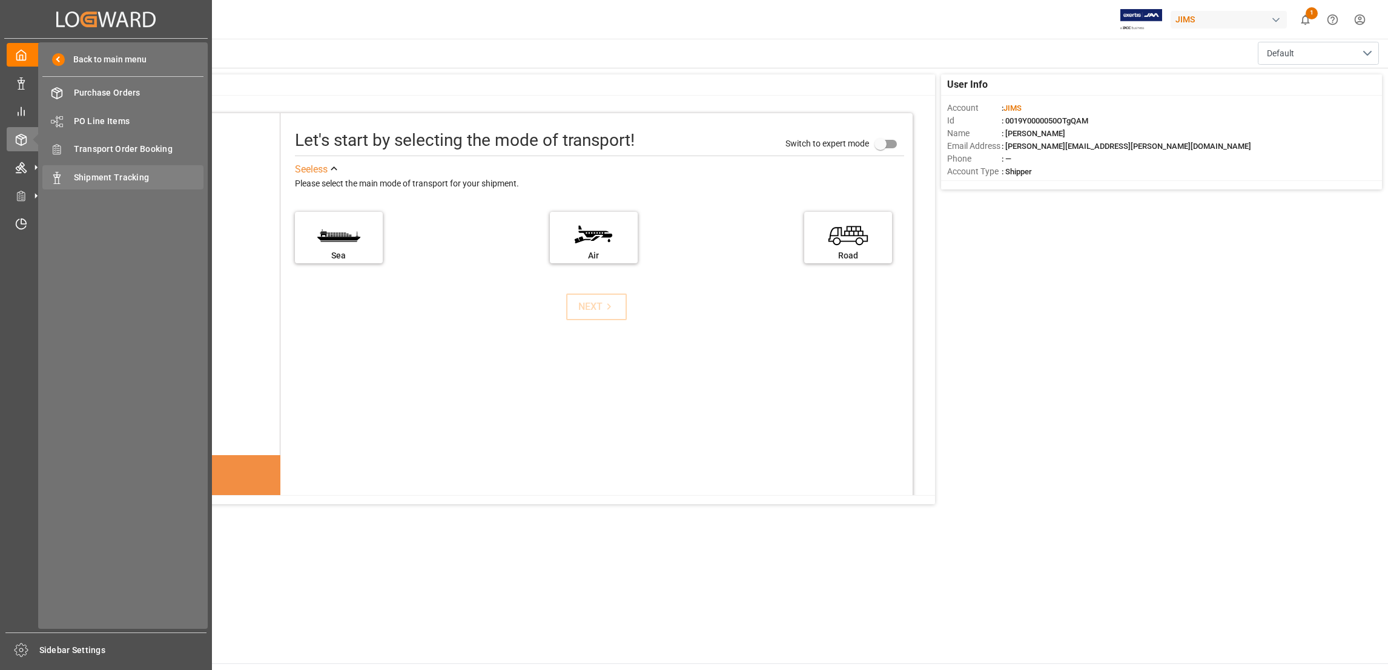  Describe the element at coordinates (827, 143) in the screenshot. I see `span: Switch to expert mode` at that location.